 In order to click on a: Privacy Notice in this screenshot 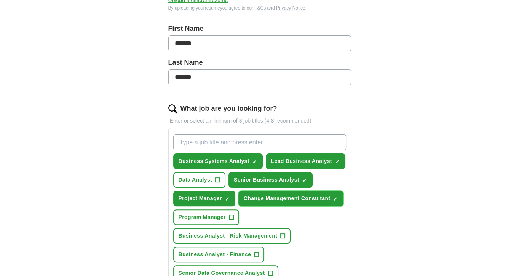, I will do `click(291, 8)`.